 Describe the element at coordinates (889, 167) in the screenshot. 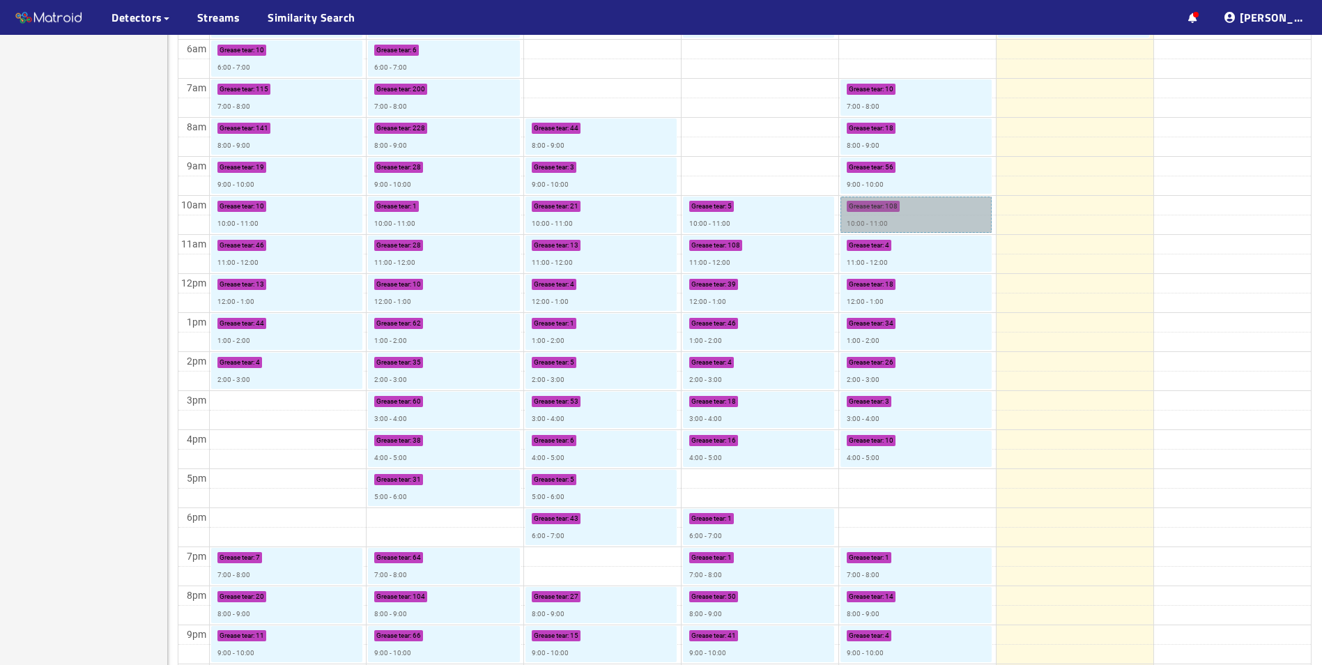

I see `p: 56` at that location.